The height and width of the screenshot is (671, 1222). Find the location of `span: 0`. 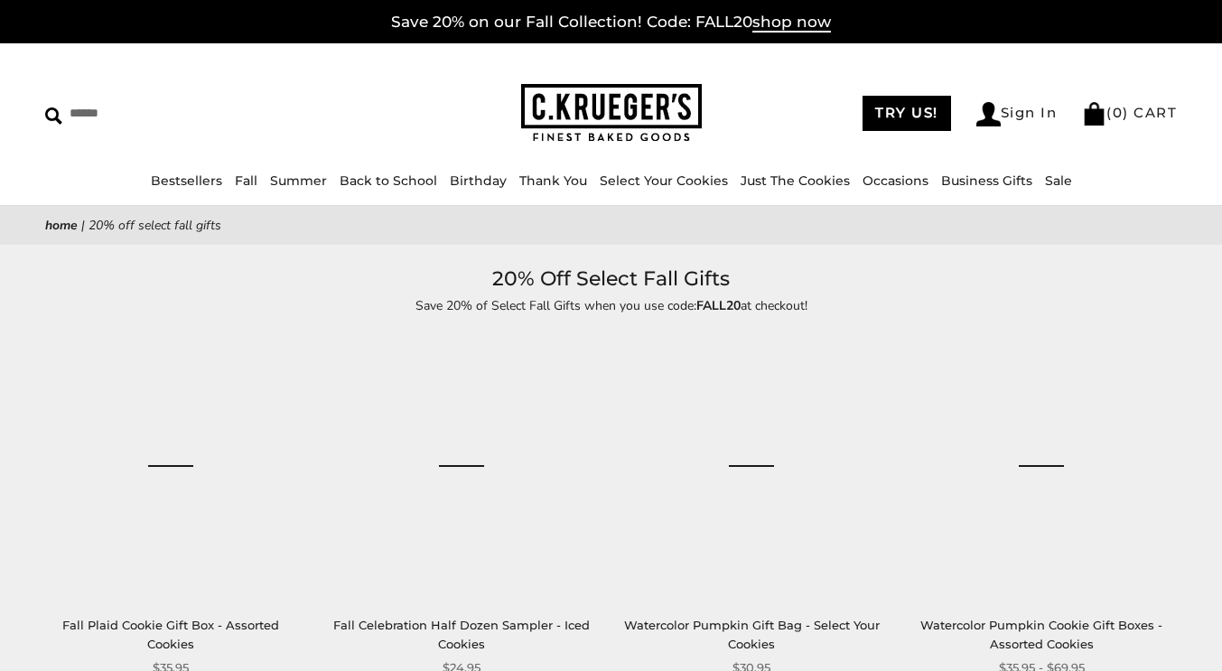

span: 0 is located at coordinates (1118, 112).